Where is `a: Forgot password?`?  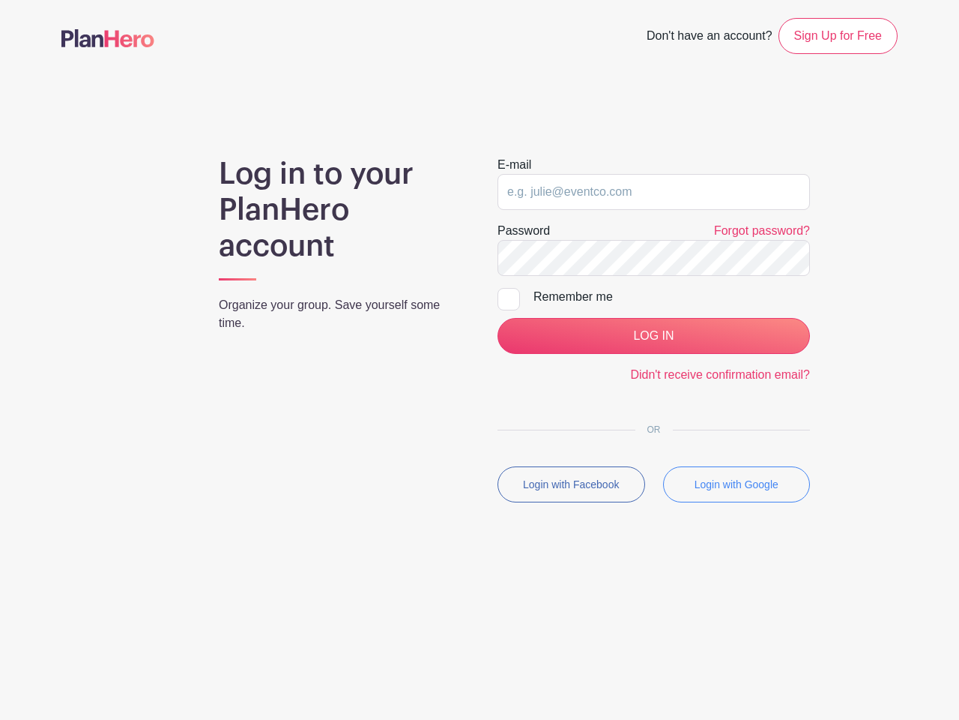
a: Forgot password? is located at coordinates (762, 230).